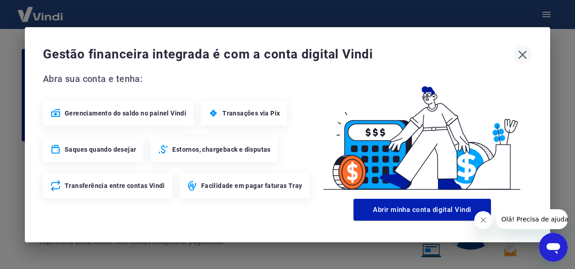  What do you see at coordinates (221, 149) in the screenshot?
I see `span: Estornos, chargeback e disputas` at bounding box center [221, 149].